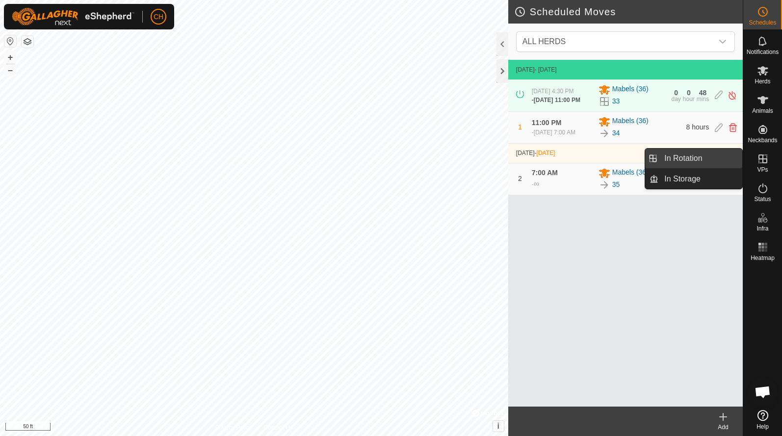 This screenshot has width=782, height=436. Describe the element at coordinates (689, 99) in the screenshot. I see `div: hour` at that location.